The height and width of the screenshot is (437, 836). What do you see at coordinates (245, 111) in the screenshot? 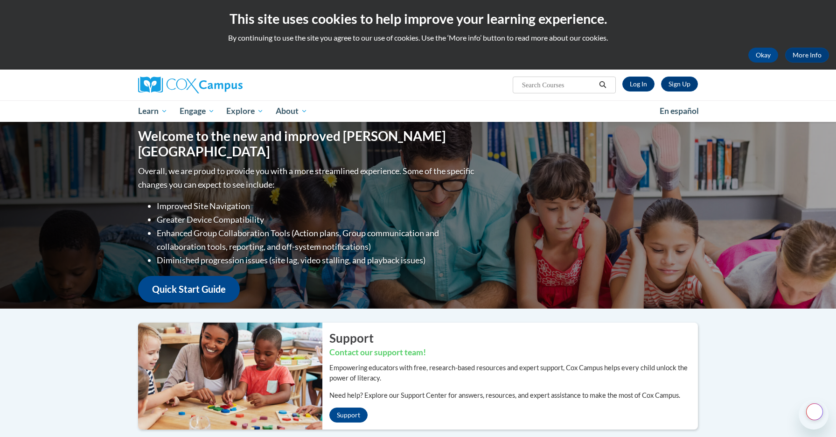
I see `a: Explore` at bounding box center [245, 111].